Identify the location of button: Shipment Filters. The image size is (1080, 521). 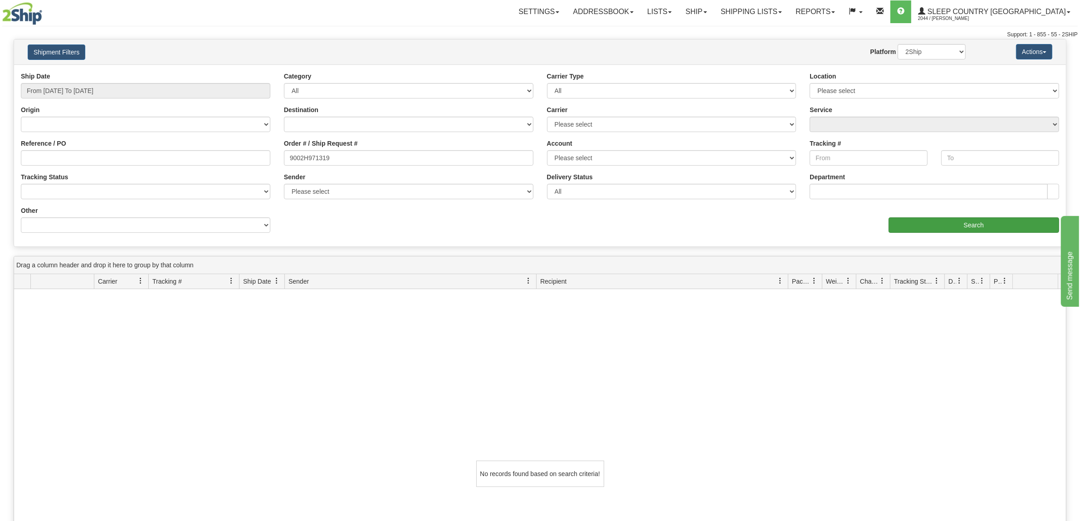
(56, 52).